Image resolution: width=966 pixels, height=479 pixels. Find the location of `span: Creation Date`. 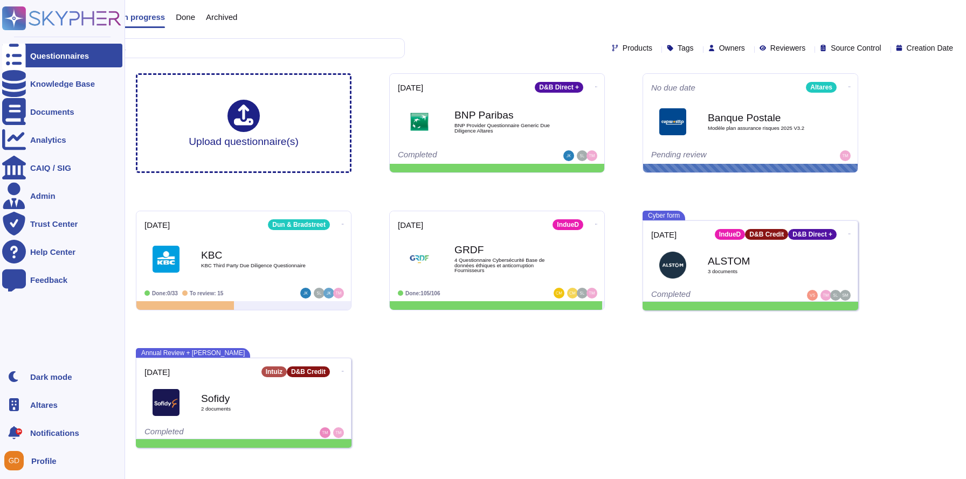

span: Creation Date is located at coordinates (930, 48).